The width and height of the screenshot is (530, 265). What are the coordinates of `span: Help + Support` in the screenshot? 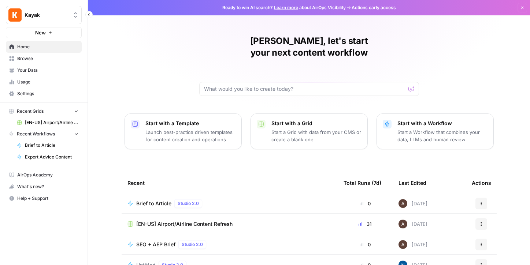 It's located at (48, 198).